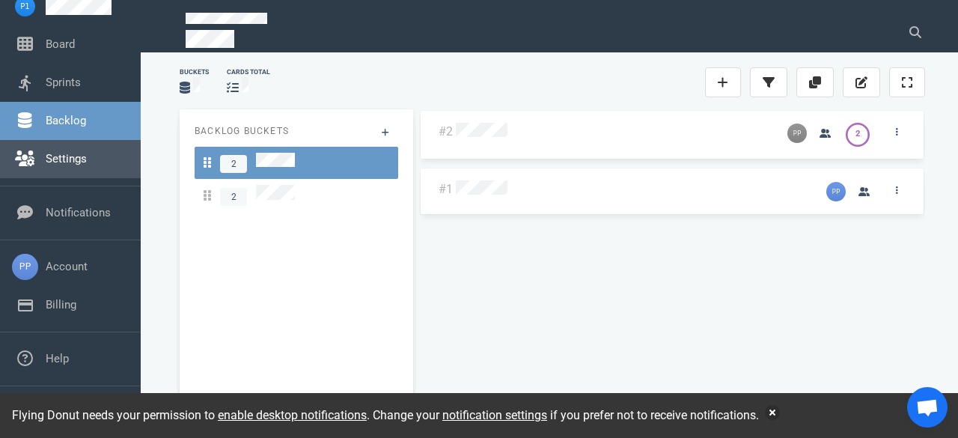  I want to click on a: #2, so click(445, 131).